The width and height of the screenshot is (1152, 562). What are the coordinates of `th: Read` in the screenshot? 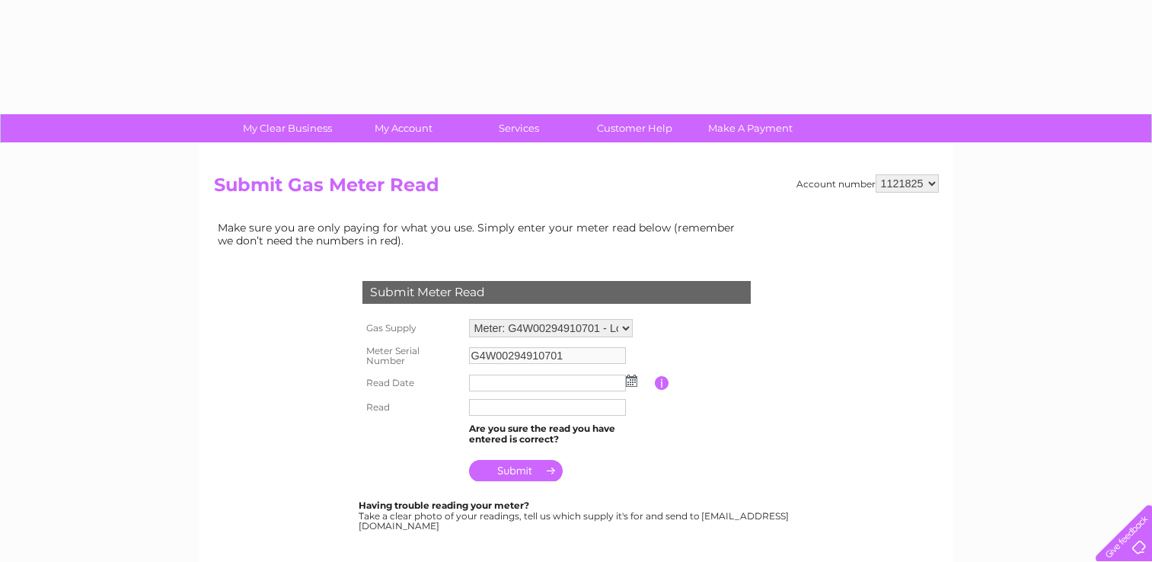 It's located at (412, 407).